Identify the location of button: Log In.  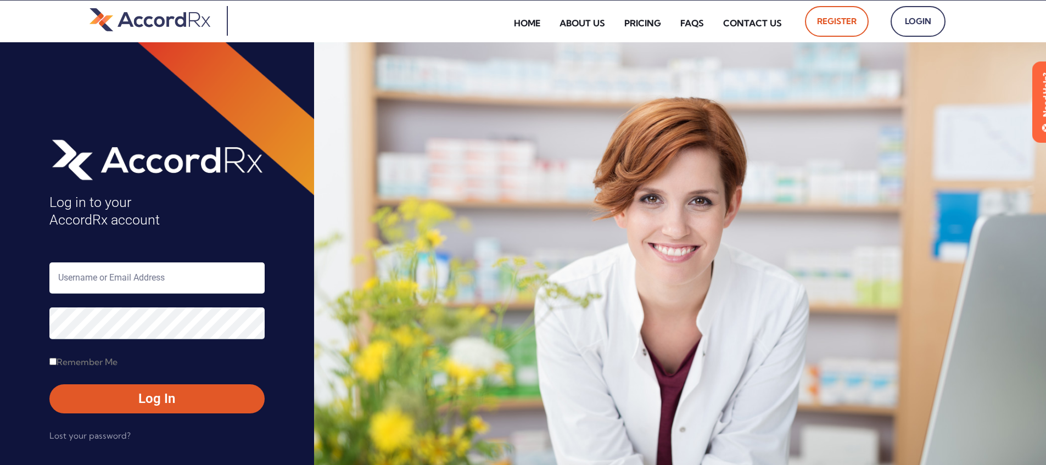
(157, 399).